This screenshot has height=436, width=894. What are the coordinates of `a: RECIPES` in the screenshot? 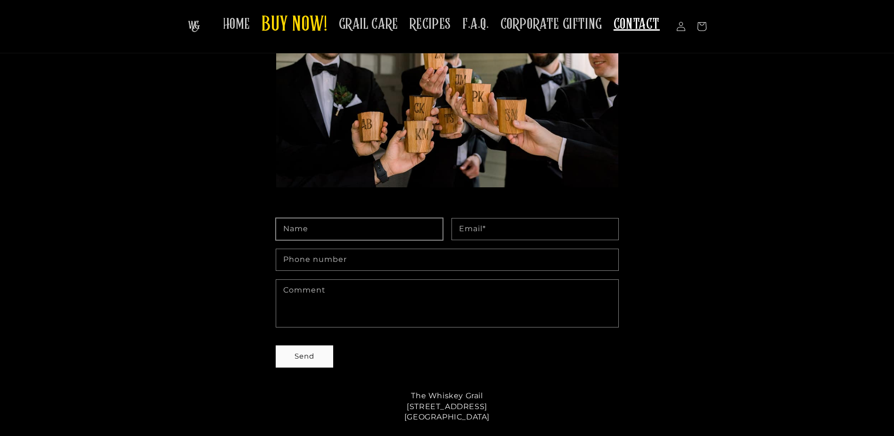 It's located at (430, 24).